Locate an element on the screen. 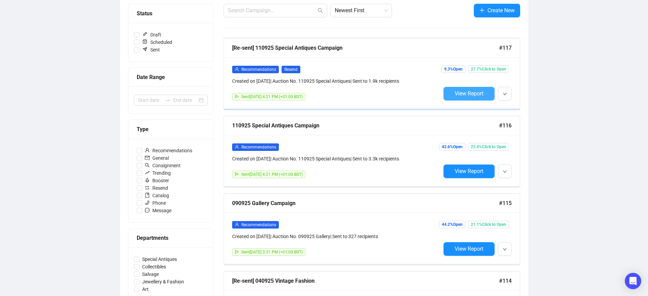  button: Create New is located at coordinates (497, 11).